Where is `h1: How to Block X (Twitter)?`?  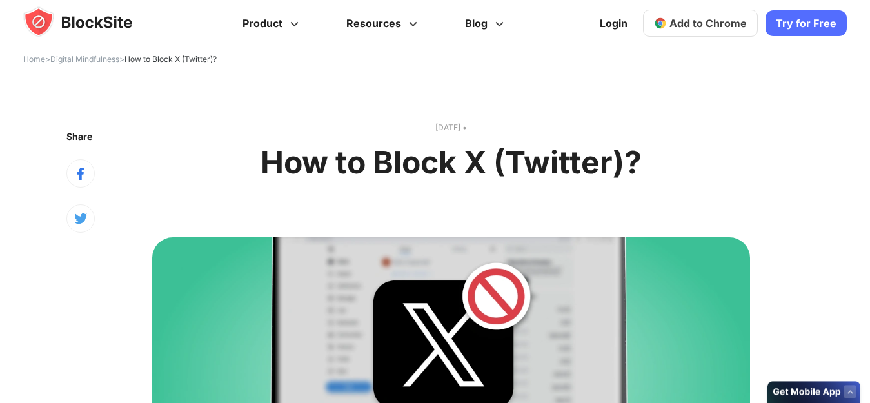 h1: How to Block X (Twitter)? is located at coordinates (451, 163).